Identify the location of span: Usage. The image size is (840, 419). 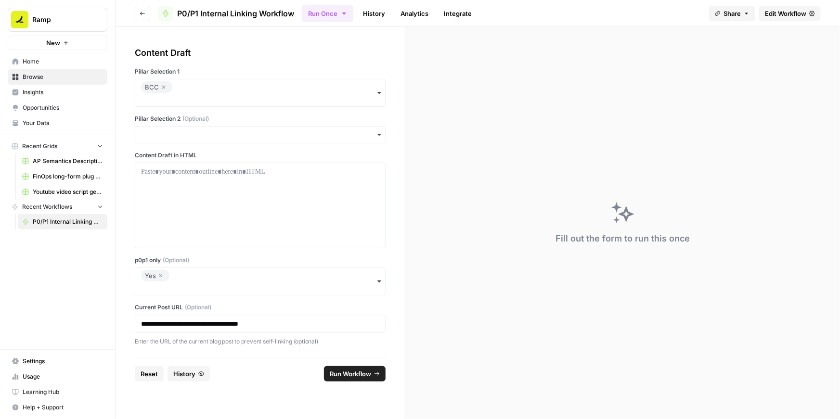
(63, 377).